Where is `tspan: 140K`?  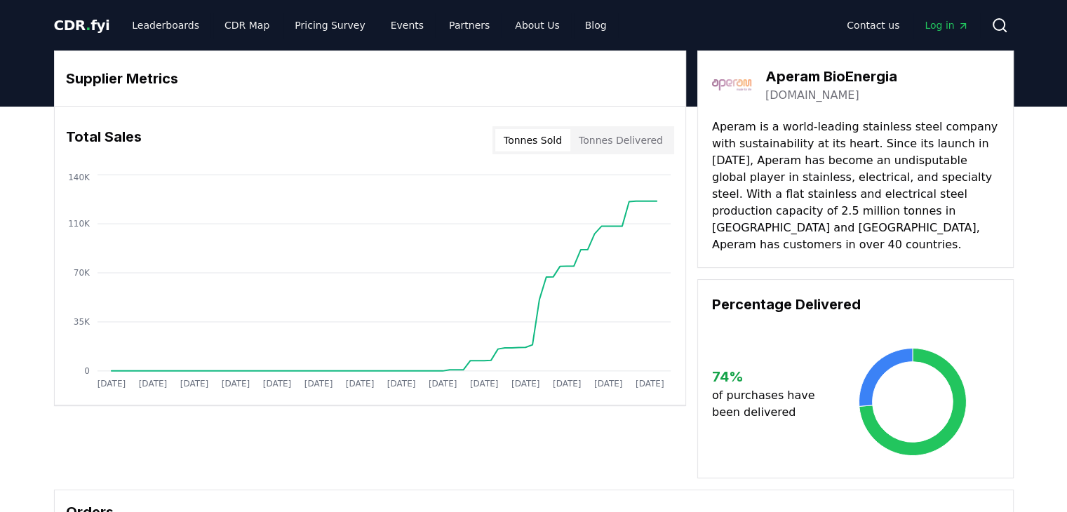 tspan: 140K is located at coordinates (79, 178).